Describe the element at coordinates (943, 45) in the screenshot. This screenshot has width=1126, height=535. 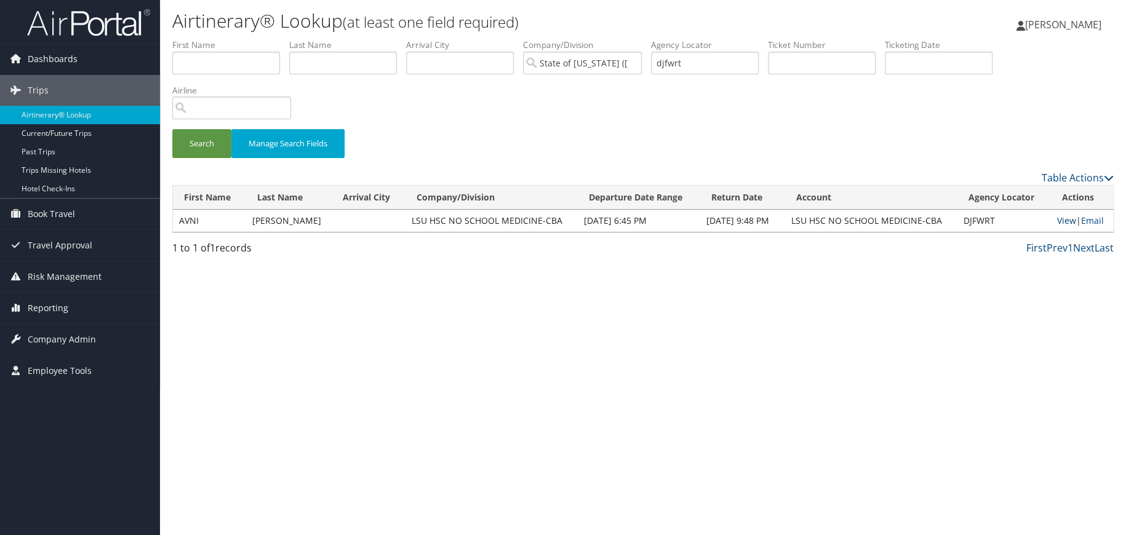
I see `label: Ticketing Date` at that location.